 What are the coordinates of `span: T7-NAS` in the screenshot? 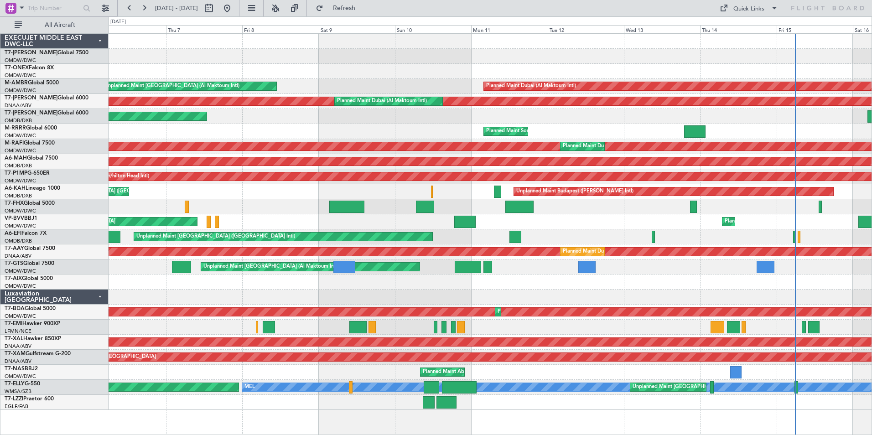 It's located at (15, 369).